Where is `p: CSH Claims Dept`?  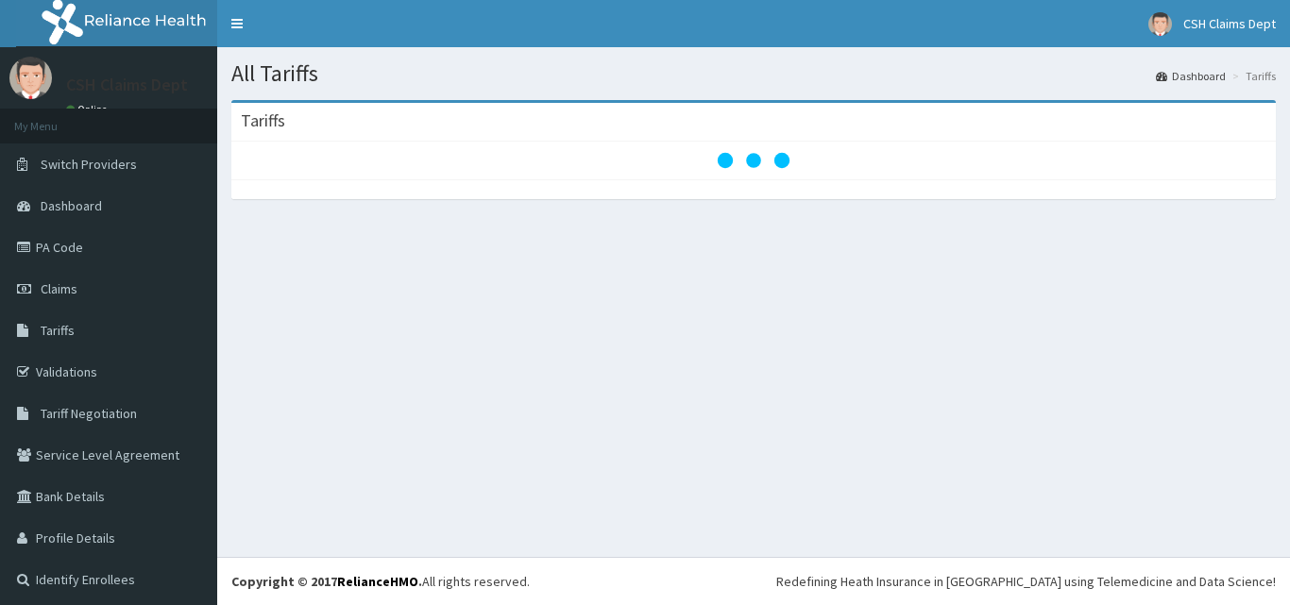
p: CSH Claims Dept is located at coordinates (127, 85).